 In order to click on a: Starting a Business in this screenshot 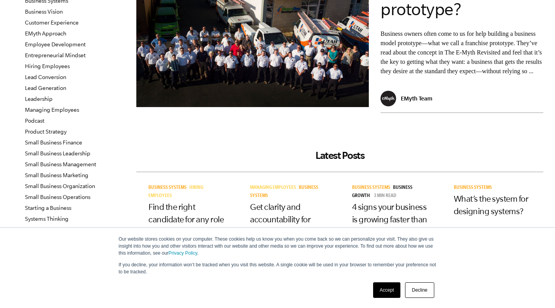, I will do `click(48, 208)`.